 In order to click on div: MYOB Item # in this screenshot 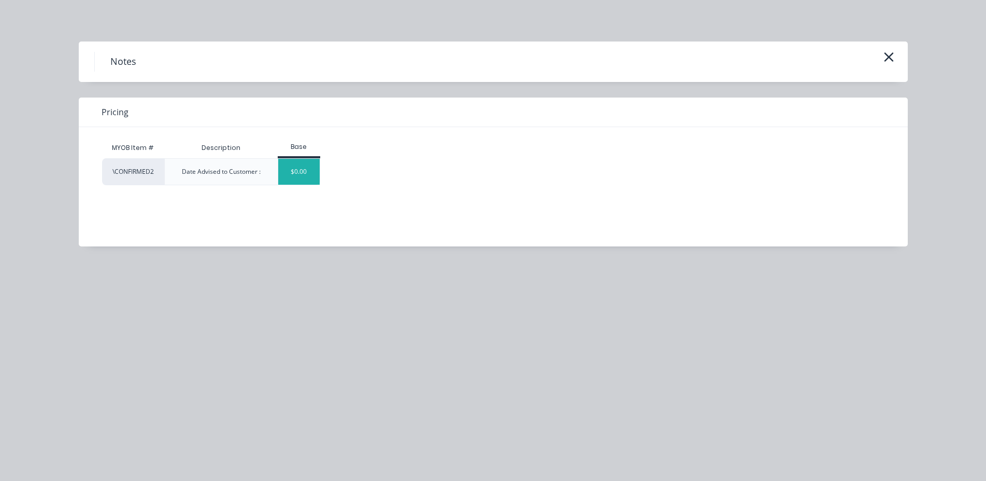, I will do `click(133, 148)`.